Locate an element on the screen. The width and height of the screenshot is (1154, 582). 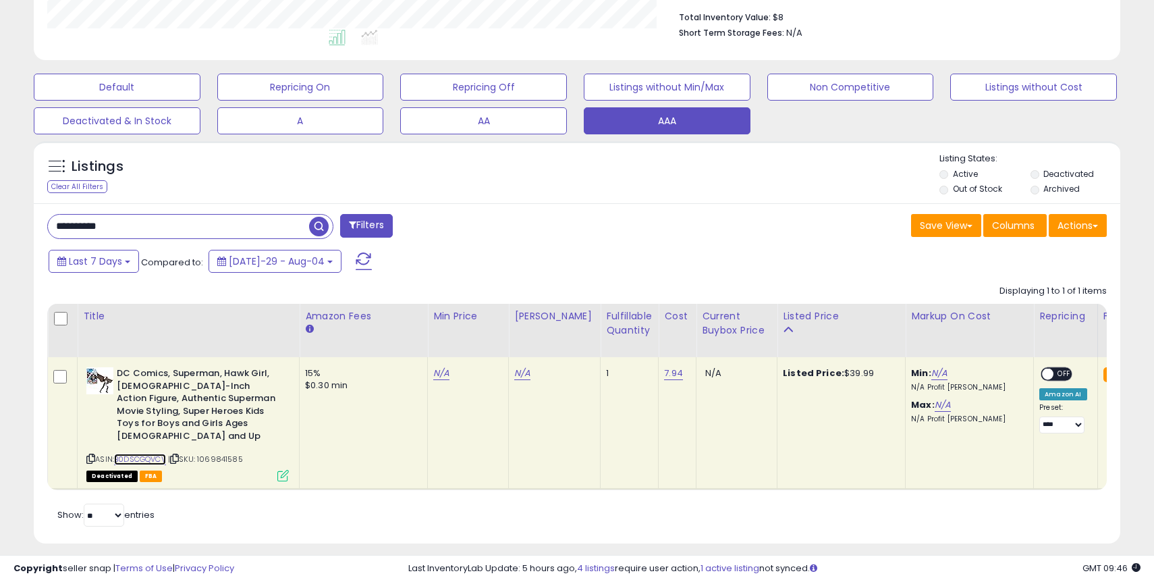
button: AAA is located at coordinates (667, 121).